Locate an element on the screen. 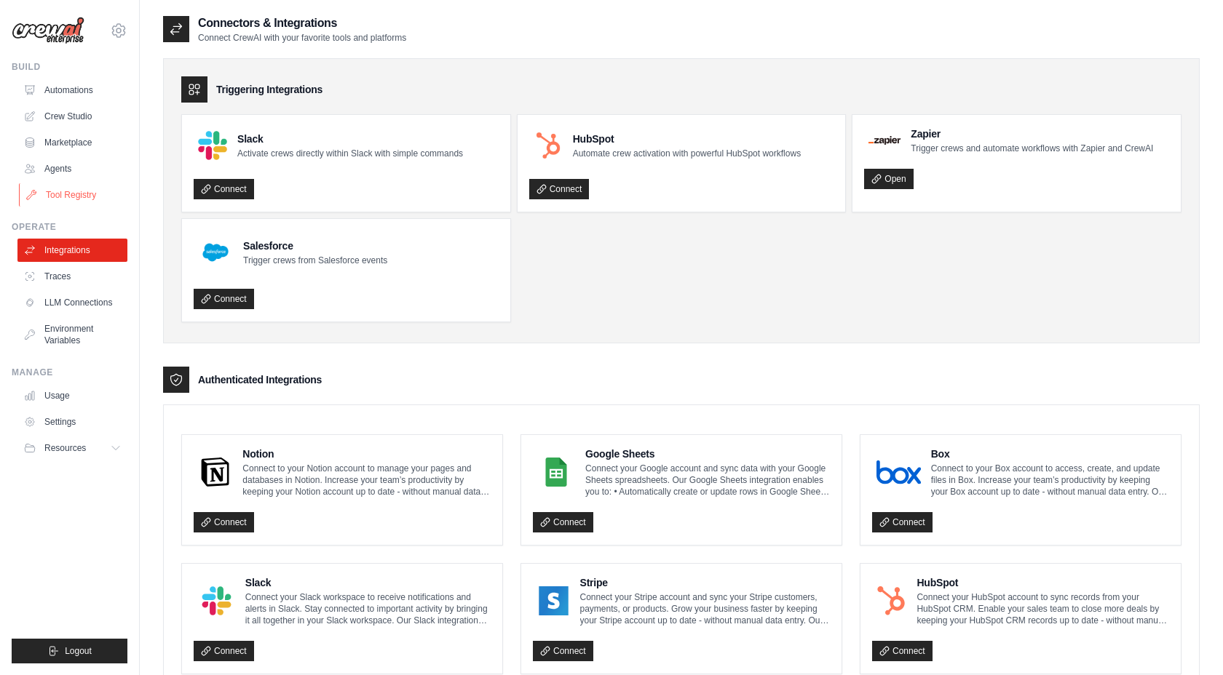 The image size is (1223, 675). p: Automate crew activation with powerful HubSpot workflows is located at coordinates (686, 154).